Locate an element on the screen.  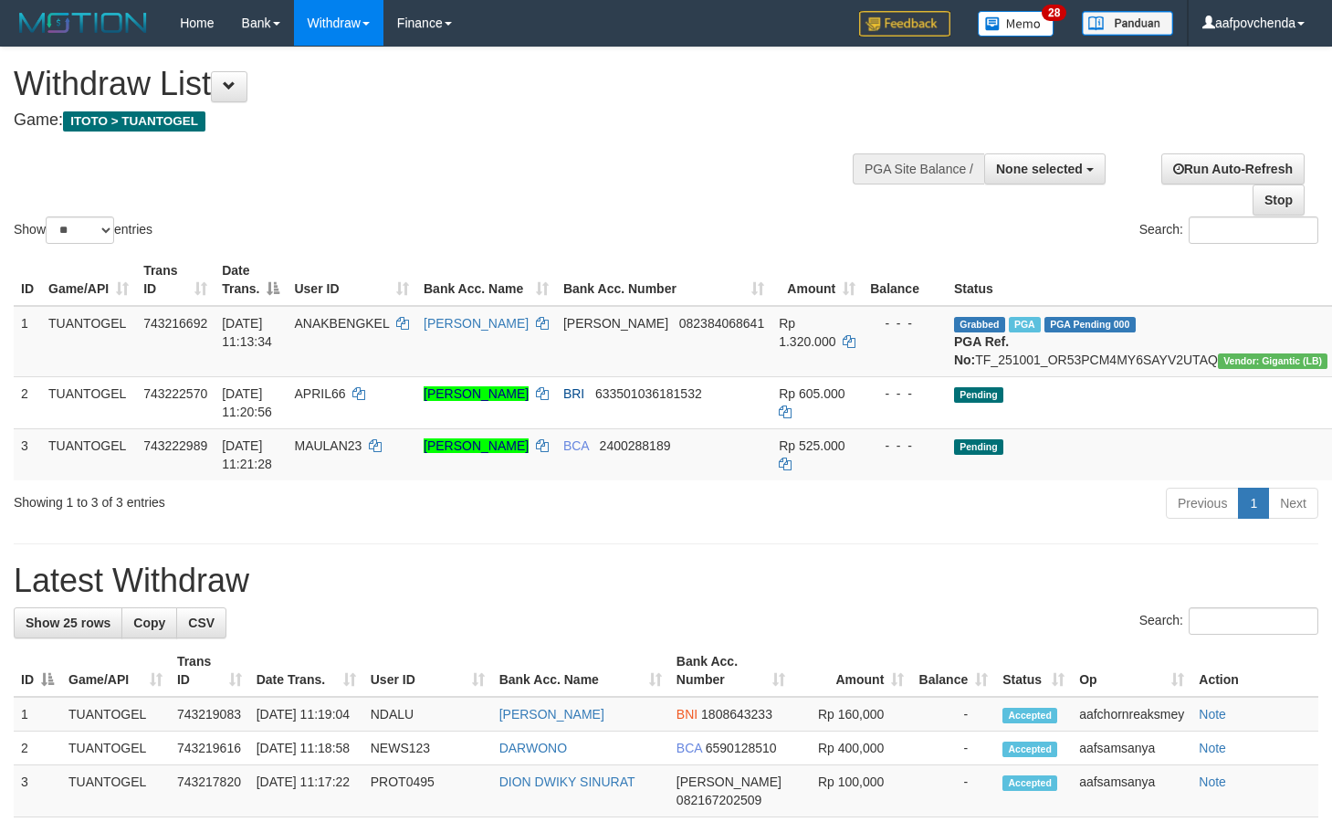
th: Date Trans.: activate to sort column ascending is located at coordinates (306, 670).